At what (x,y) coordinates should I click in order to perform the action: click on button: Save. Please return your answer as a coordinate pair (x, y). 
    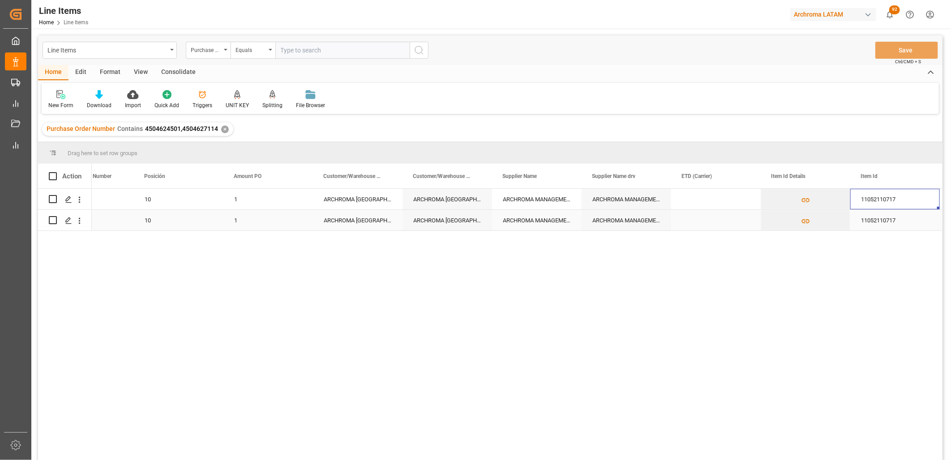
    Looking at the image, I should click on (907, 50).